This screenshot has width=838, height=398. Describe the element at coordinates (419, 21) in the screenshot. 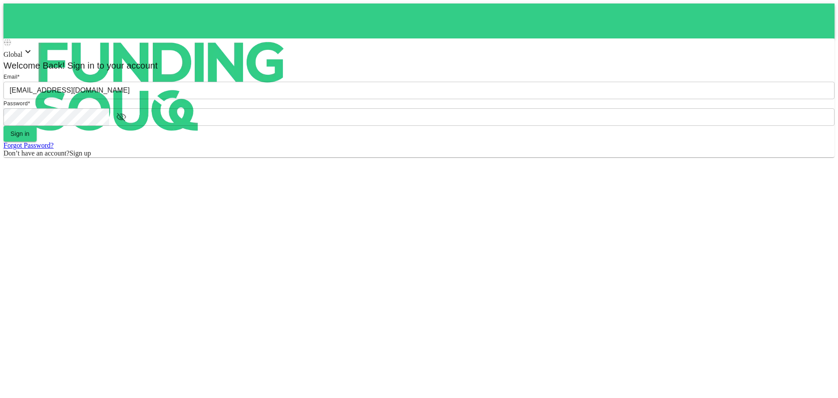

I see `a: logo` at that location.